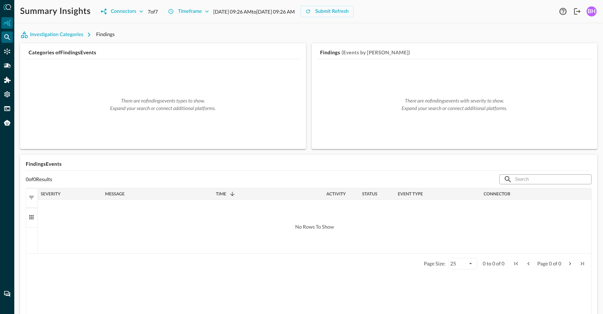  What do you see at coordinates (331, 53) in the screenshot?
I see `h5: Findings` at bounding box center [331, 53].